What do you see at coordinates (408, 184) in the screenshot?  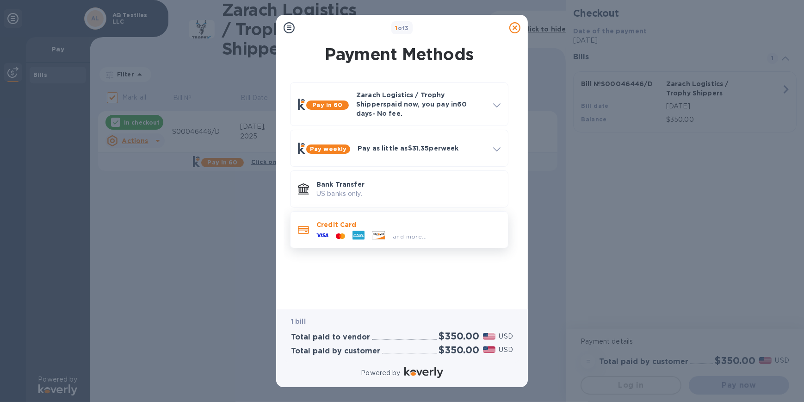 I see `p: Bank Transfer` at bounding box center [408, 184].